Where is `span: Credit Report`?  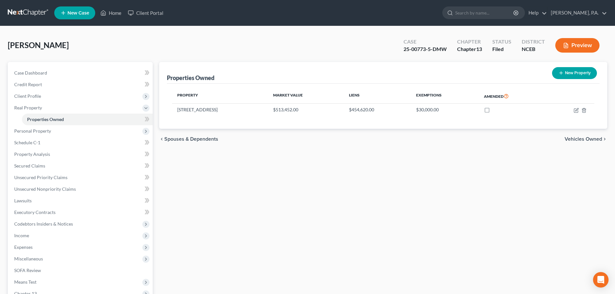
span: Credit Report is located at coordinates (28, 84).